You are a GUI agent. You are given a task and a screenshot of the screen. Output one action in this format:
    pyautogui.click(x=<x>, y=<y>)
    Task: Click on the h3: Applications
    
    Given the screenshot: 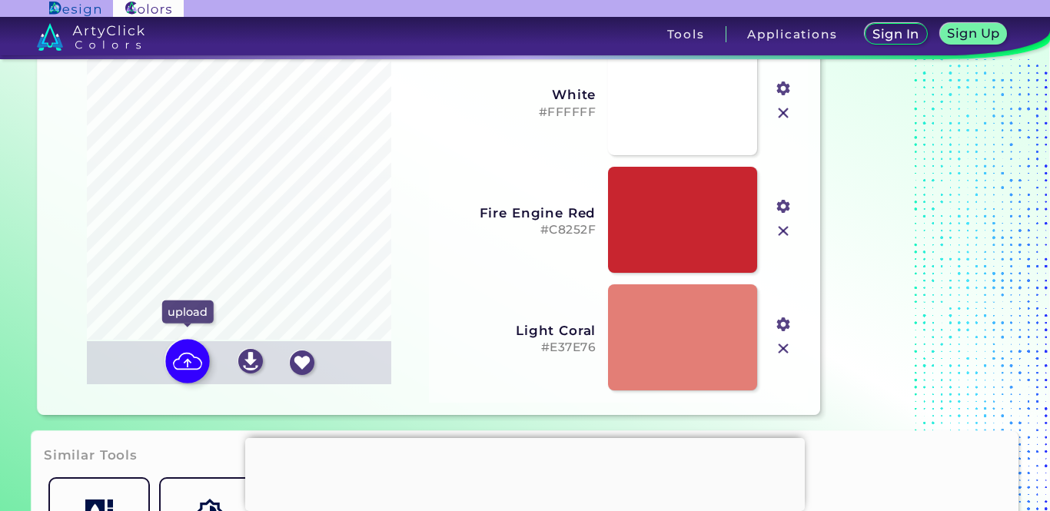 What is the action you would take?
    pyautogui.click(x=792, y=34)
    